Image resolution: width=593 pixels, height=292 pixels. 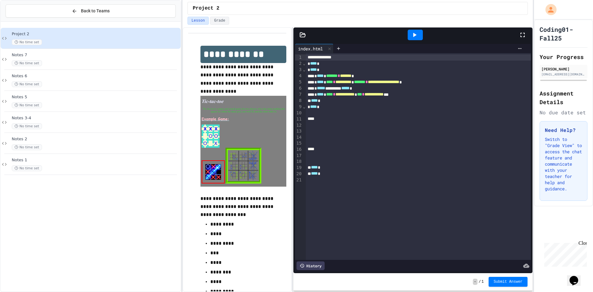 What do you see at coordinates (563, 112) in the screenshot?
I see `div: No due date set` at bounding box center [563, 112].